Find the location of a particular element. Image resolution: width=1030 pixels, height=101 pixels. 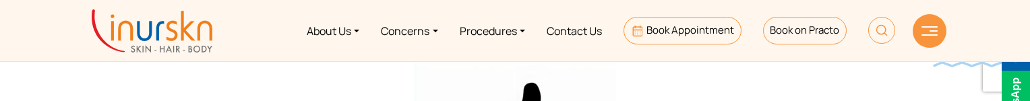

a: About Us is located at coordinates (333, 30).